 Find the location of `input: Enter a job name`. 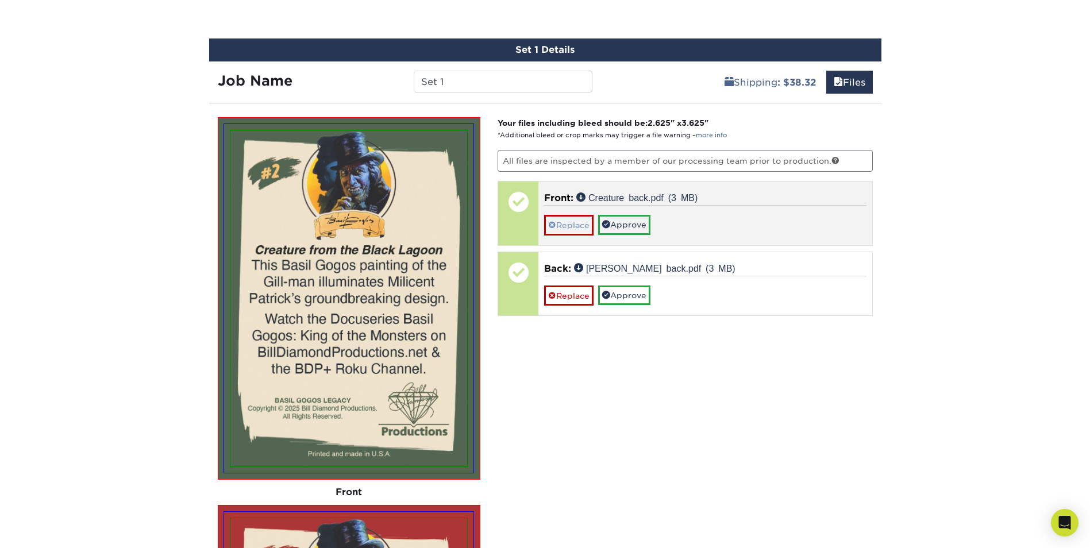

input: Enter a job name is located at coordinates (503, 82).